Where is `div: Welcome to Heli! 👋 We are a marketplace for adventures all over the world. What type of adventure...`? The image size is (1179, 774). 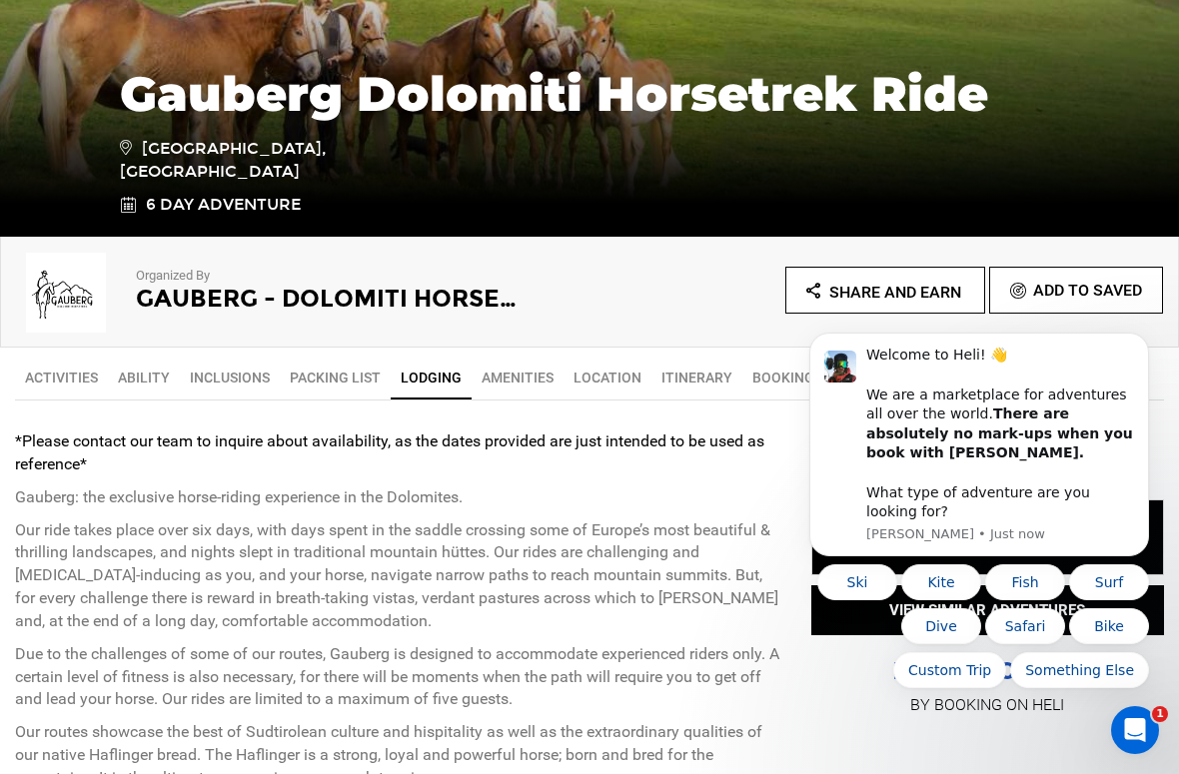
div: Welcome to Heli! 👋 We are a marketplace for adventures all over the world. What type of adventure... is located at coordinates (221, 235).